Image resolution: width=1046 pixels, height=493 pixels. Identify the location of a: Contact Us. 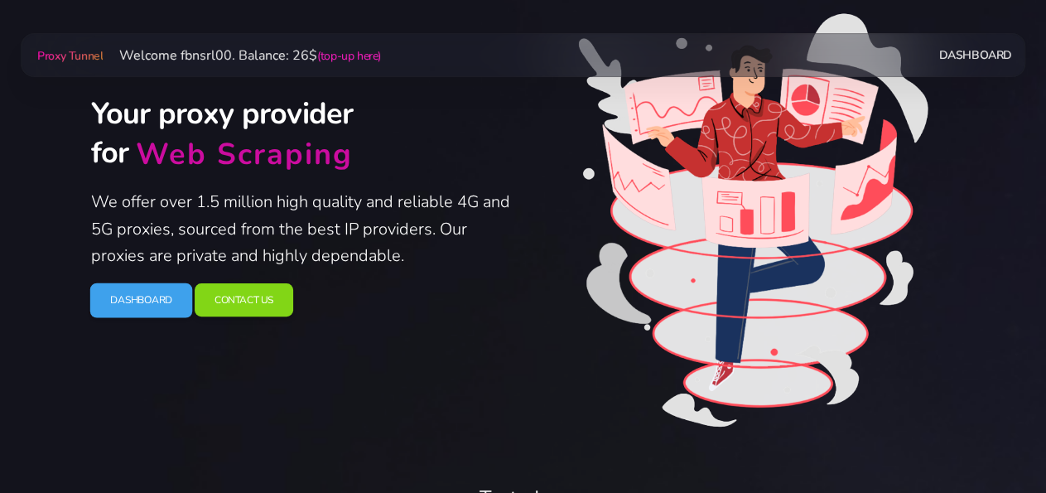
(243, 300).